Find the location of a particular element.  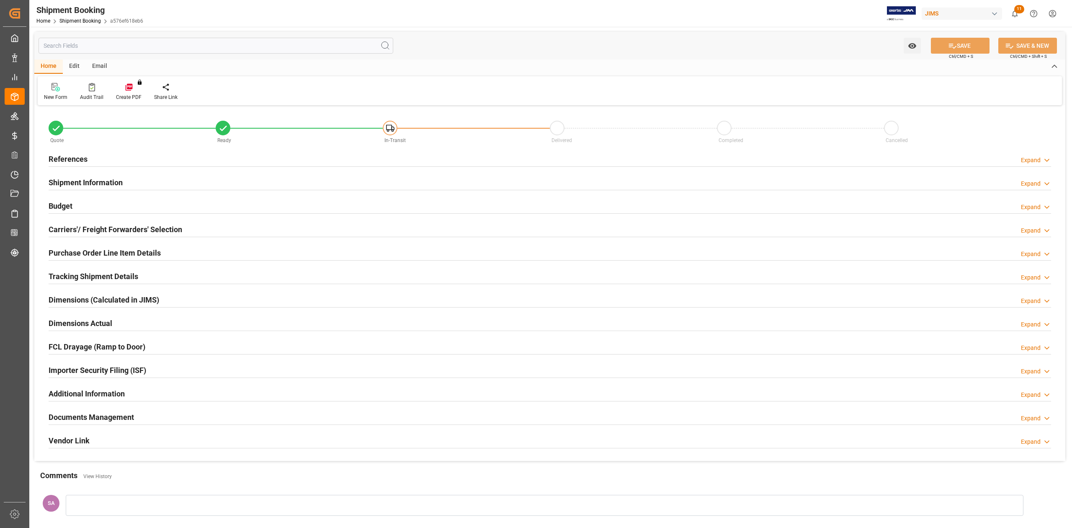

span: Cancelled is located at coordinates (897, 140).